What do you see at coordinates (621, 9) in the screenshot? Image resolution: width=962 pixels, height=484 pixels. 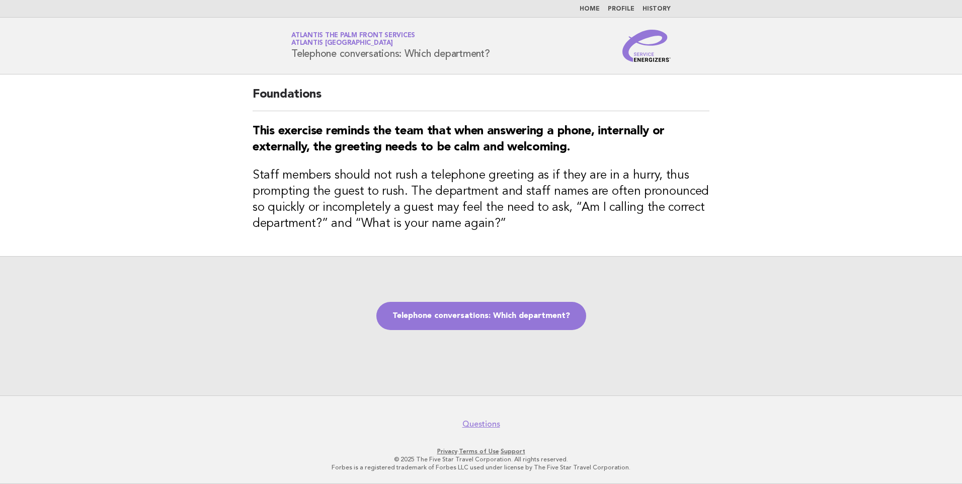 I see `a: Profile` at bounding box center [621, 9].